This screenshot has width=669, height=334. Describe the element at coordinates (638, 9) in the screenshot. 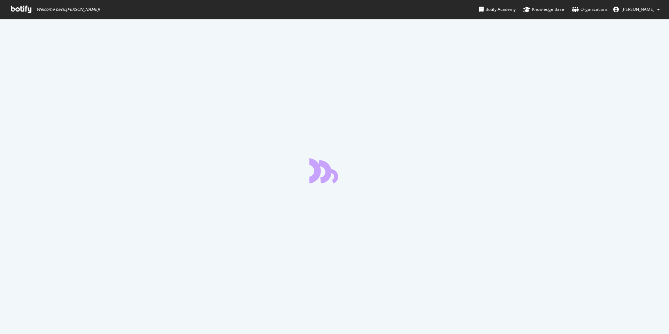

I see `span: Mert Bilgiç` at that location.